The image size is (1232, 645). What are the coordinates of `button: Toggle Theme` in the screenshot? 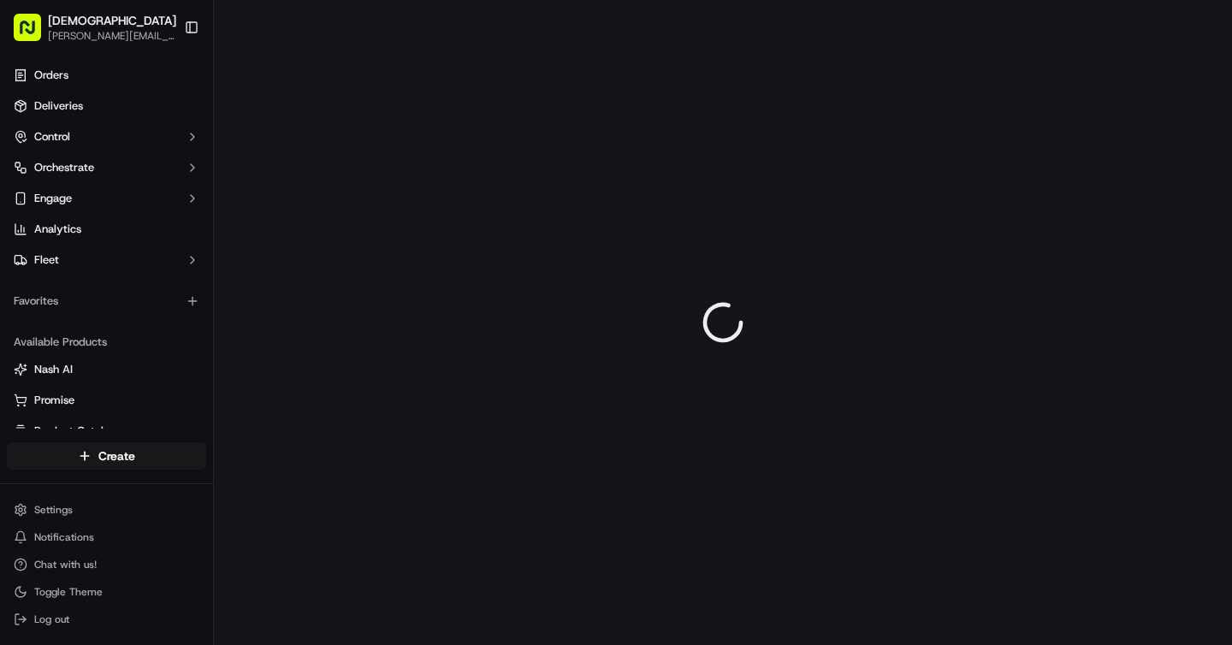 It's located at (106, 592).